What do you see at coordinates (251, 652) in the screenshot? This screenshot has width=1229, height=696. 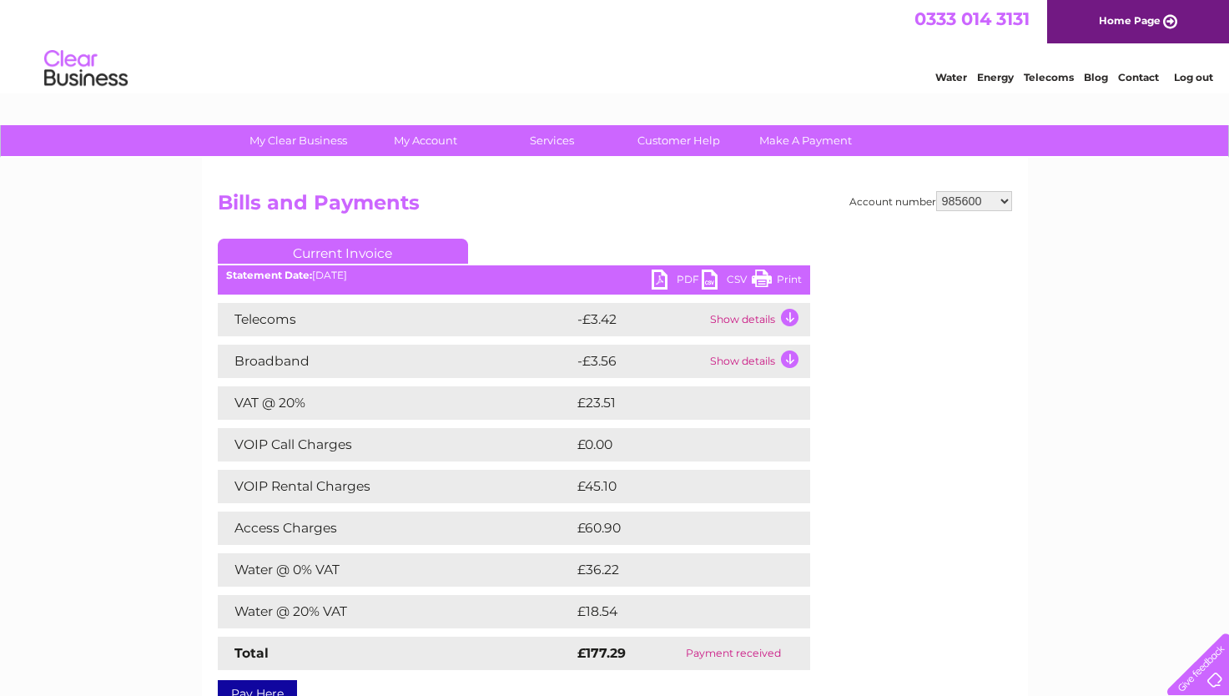 I see `strong: Total` at bounding box center [251, 652].